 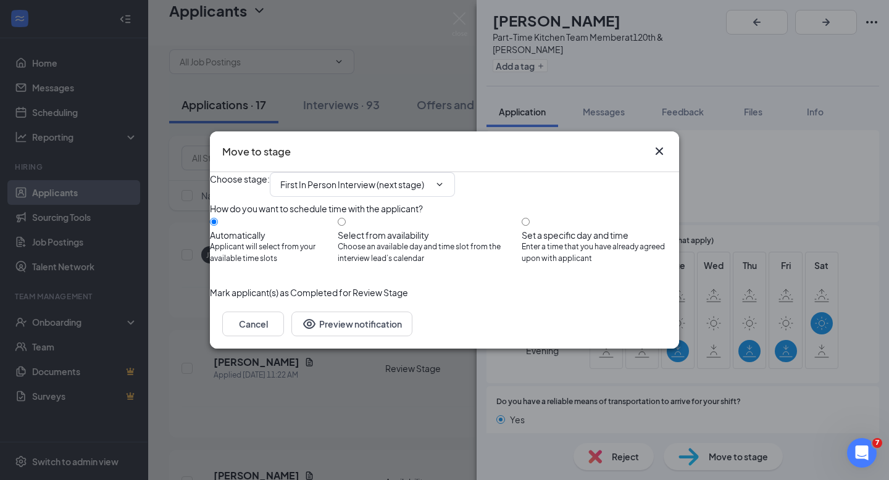 I want to click on h3: Move to stage, so click(x=256, y=152).